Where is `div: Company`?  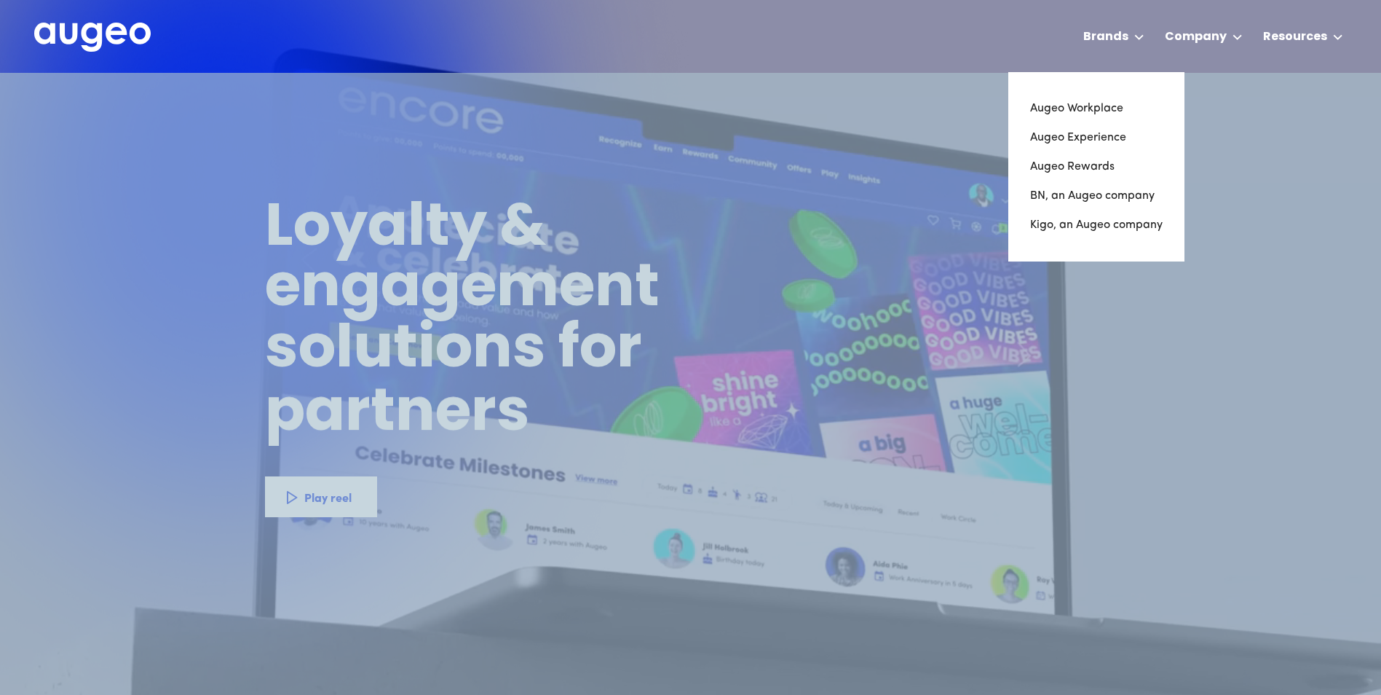 div: Company is located at coordinates (1196, 37).